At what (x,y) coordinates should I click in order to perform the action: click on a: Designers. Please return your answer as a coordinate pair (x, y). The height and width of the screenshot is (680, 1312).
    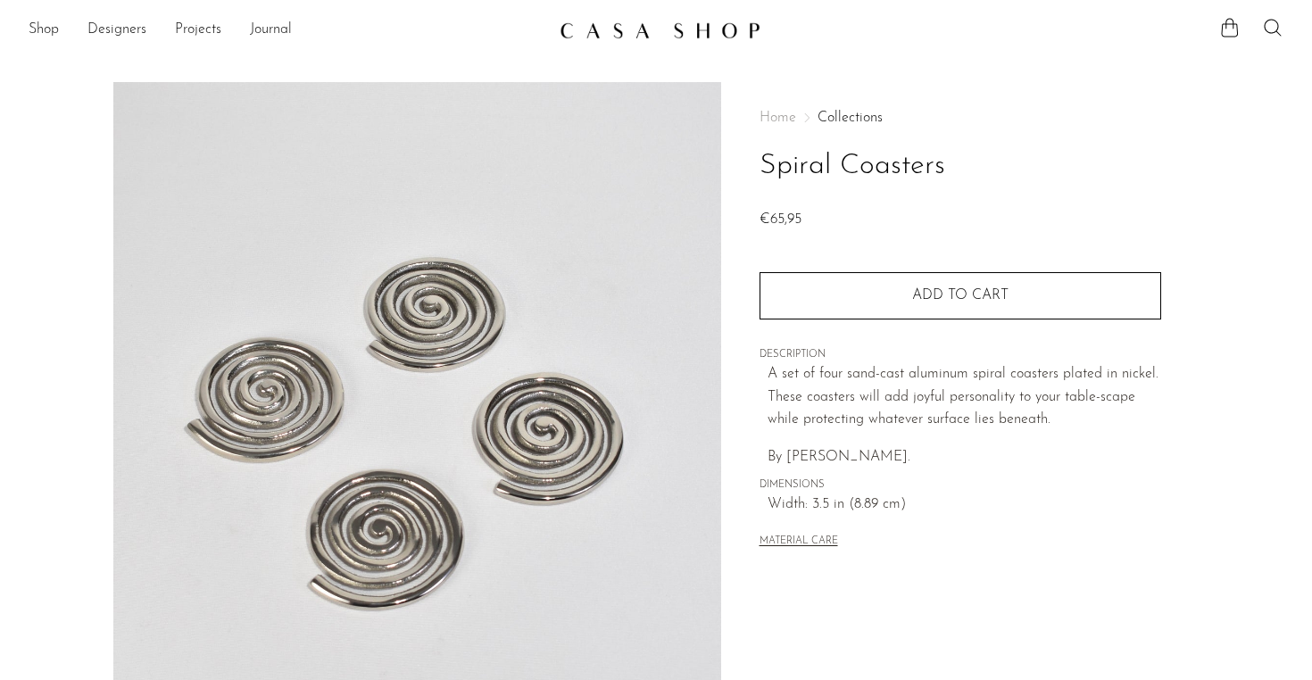
    Looking at the image, I should click on (117, 30).